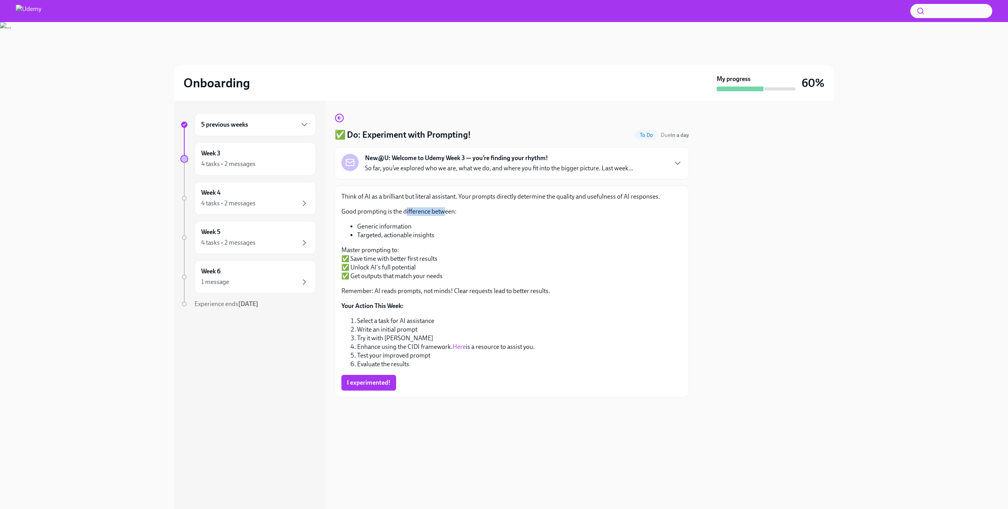 The image size is (1008, 509). Describe the element at coordinates (211, 193) in the screenshot. I see `h6: Week 4` at that location.